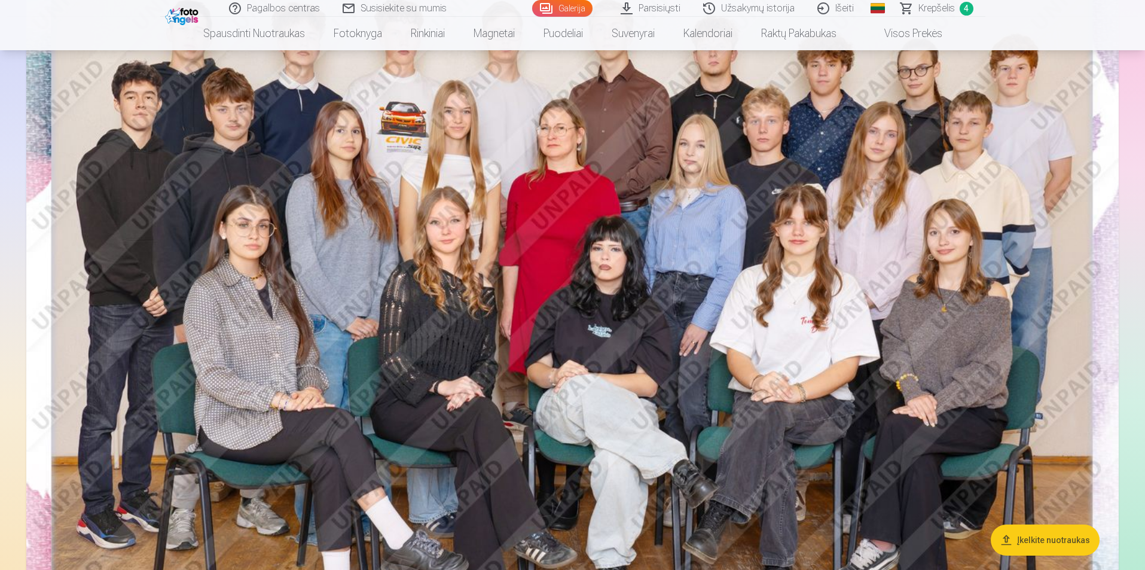 The image size is (1145, 570). I want to click on a: Rinkiniai, so click(427, 33).